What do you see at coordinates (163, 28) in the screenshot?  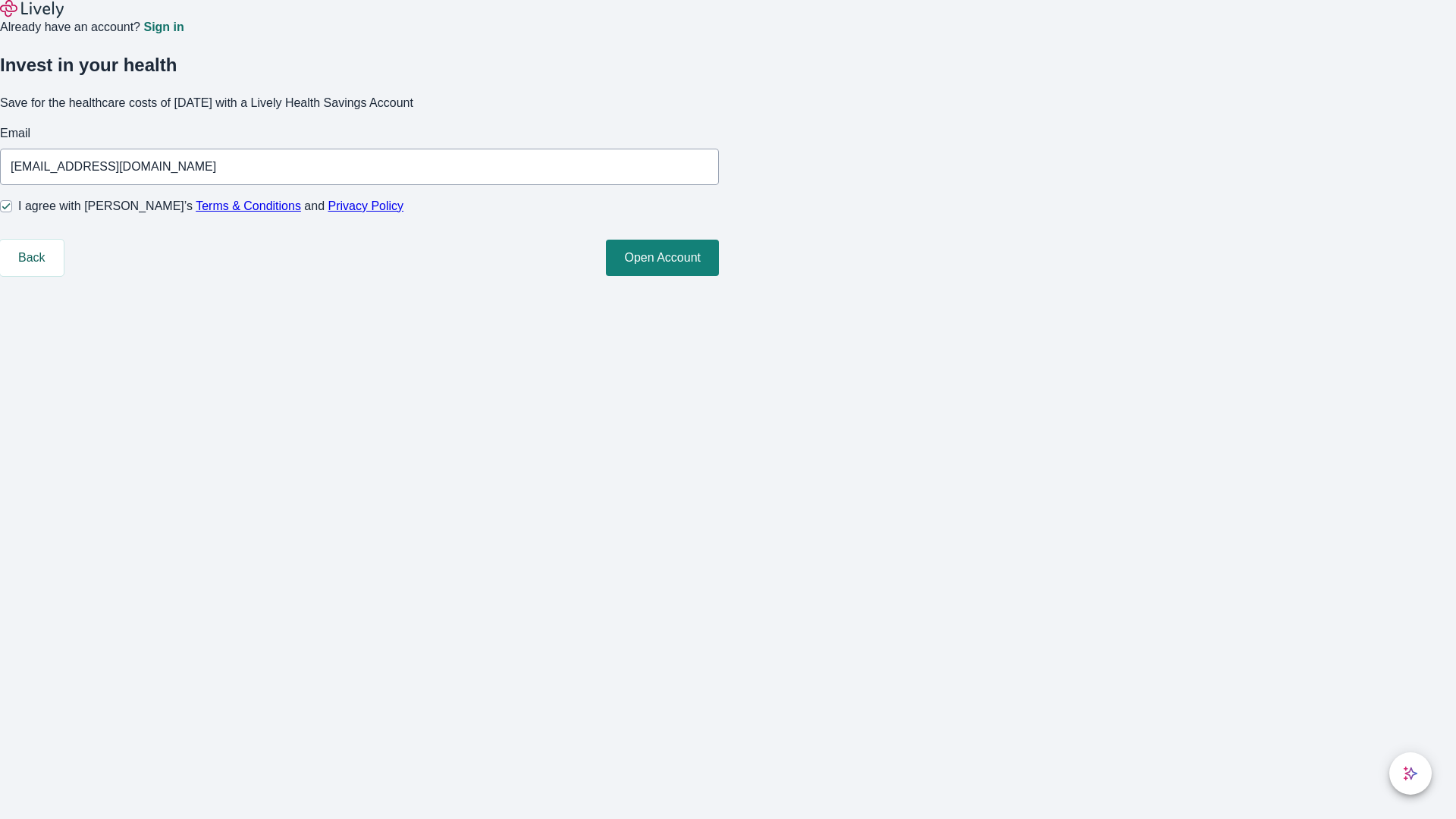 I see `a: Sign in` at bounding box center [163, 28].